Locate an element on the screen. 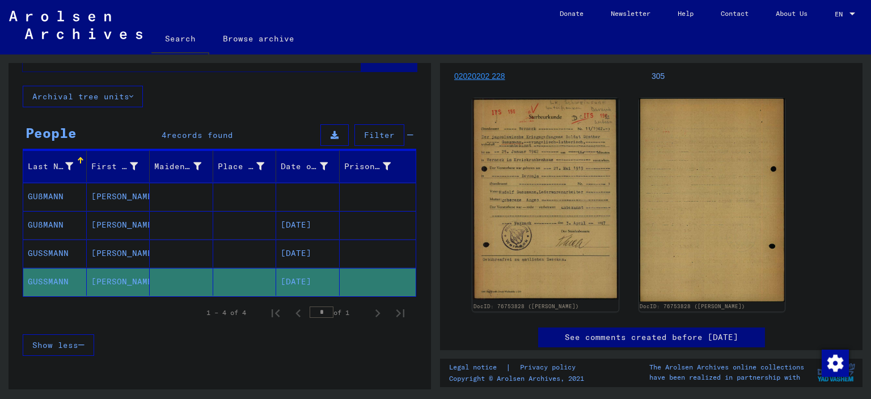 This screenshot has height=399, width=871. img: 002.jpg is located at coordinates (712, 200).